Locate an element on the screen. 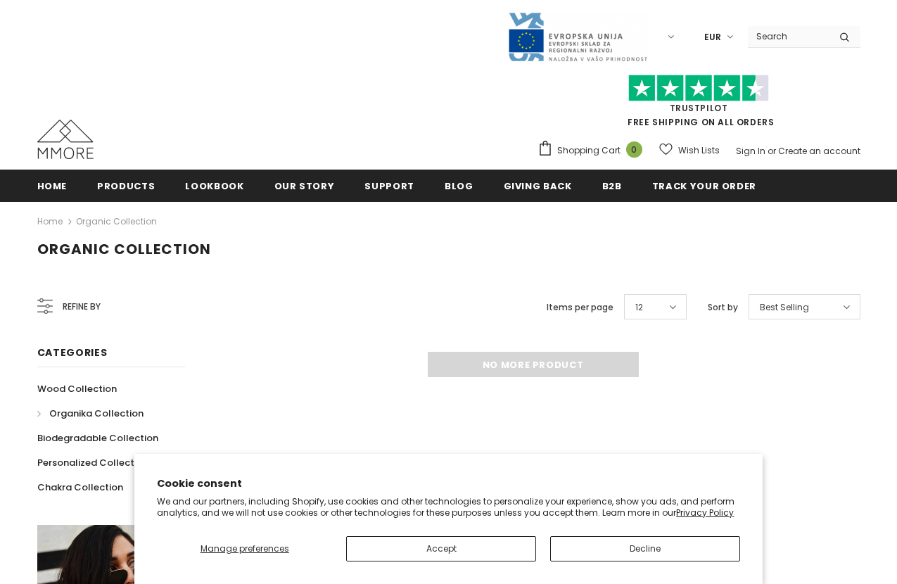 This screenshot has width=897, height=584. a: Create an account is located at coordinates (818, 150).